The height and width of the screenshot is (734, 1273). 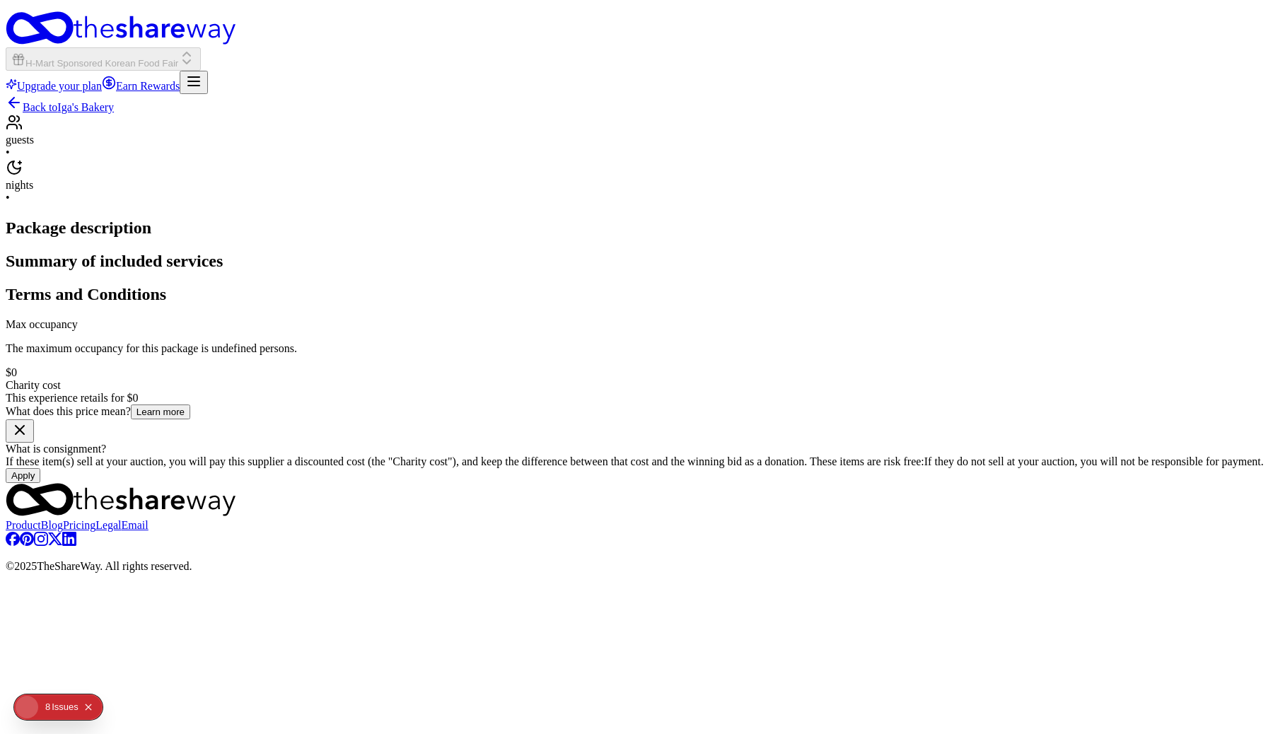 I want to click on h2: Terms and Conditions, so click(x=637, y=294).